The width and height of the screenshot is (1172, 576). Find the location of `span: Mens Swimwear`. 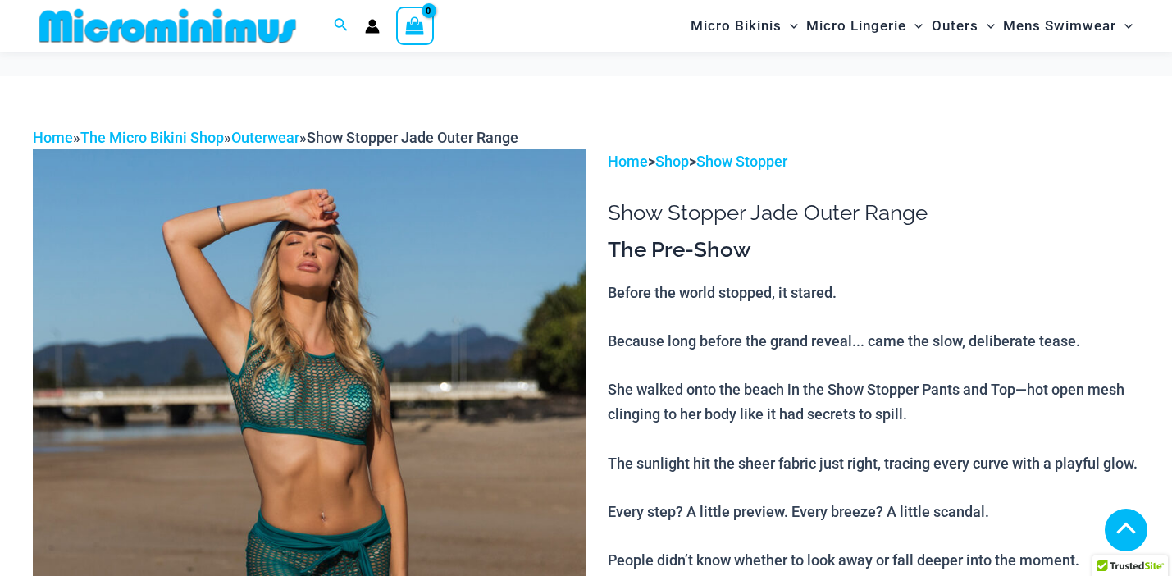

span: Mens Swimwear is located at coordinates (1060, 25).